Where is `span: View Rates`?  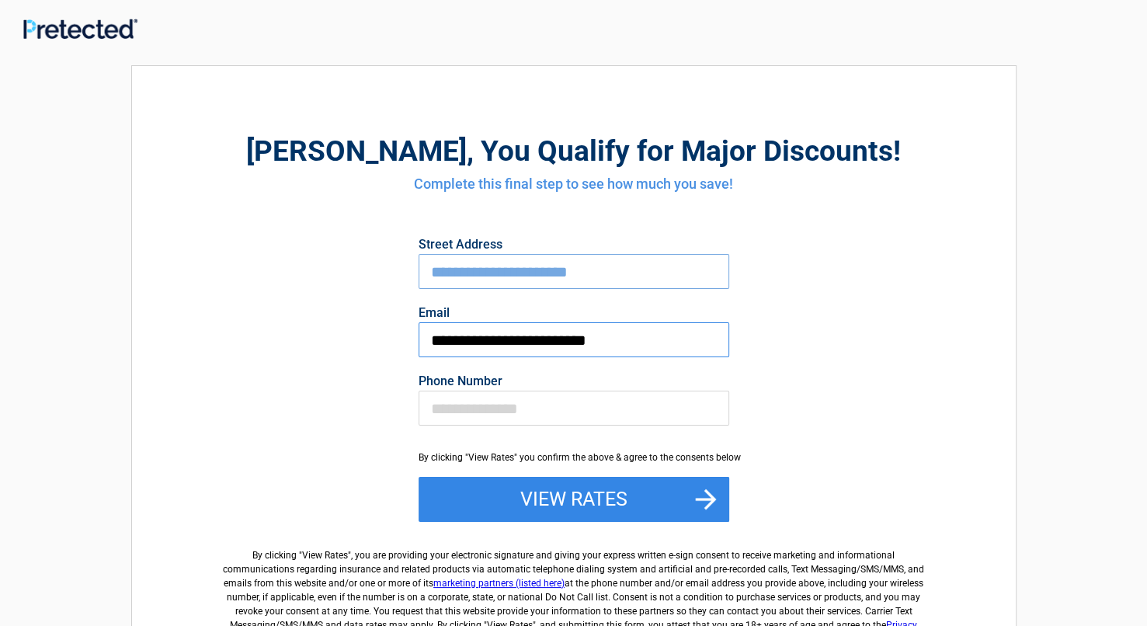
span: View Rates is located at coordinates (325, 555).